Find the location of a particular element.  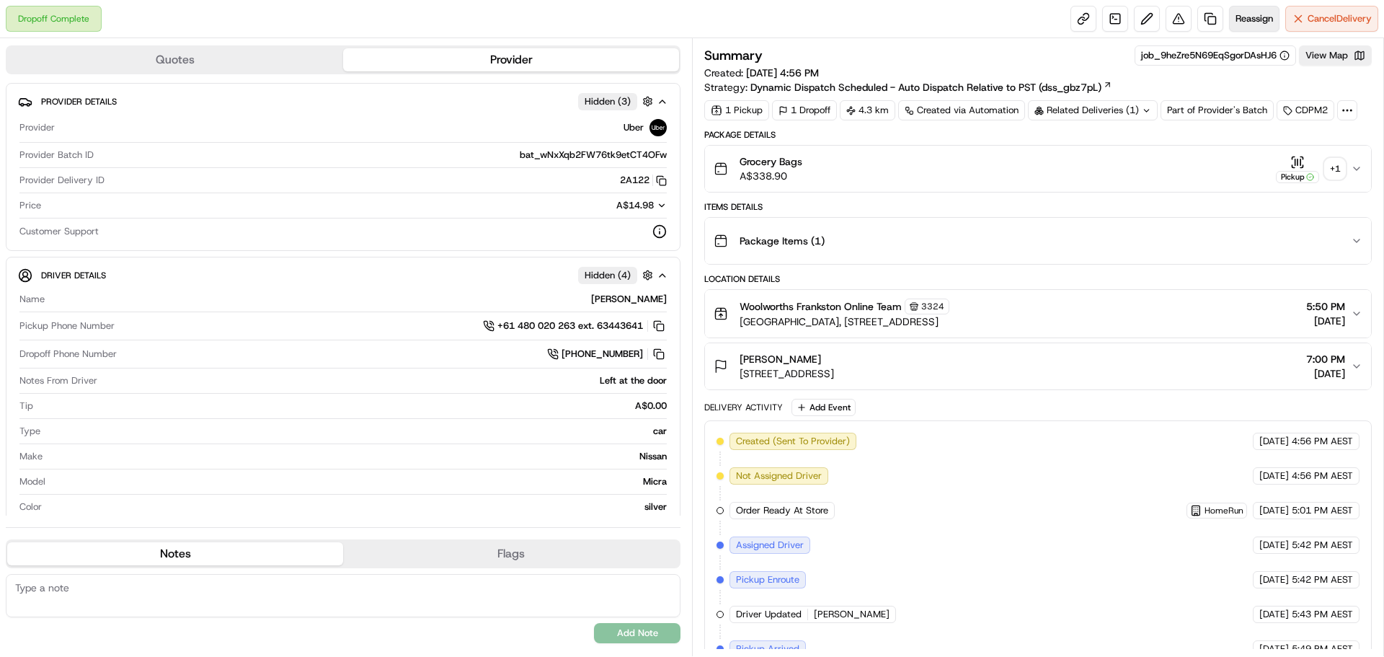

a: +61 480 020 263 ext. 63443641 is located at coordinates (575, 326).